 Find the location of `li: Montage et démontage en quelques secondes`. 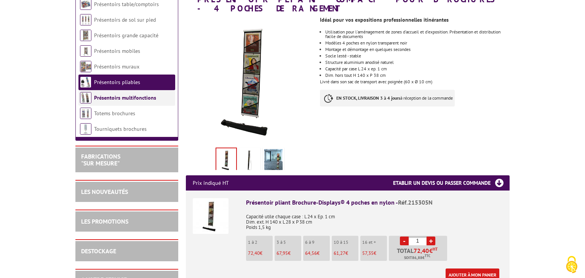

li: Montage et démontage en quelques secondes is located at coordinates (417, 49).